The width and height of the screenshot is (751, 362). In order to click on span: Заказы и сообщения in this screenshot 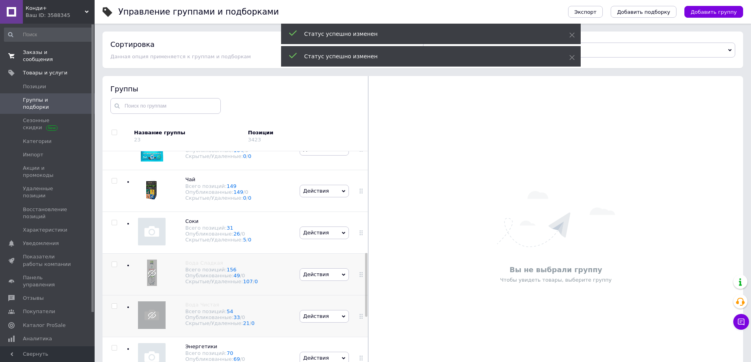, I will do `click(48, 56)`.